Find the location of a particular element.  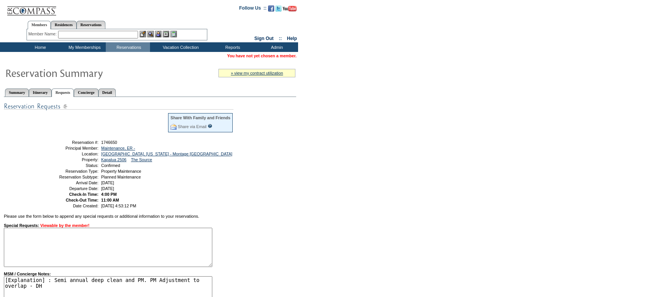

strong: Check-Out Time: is located at coordinates (82, 200).